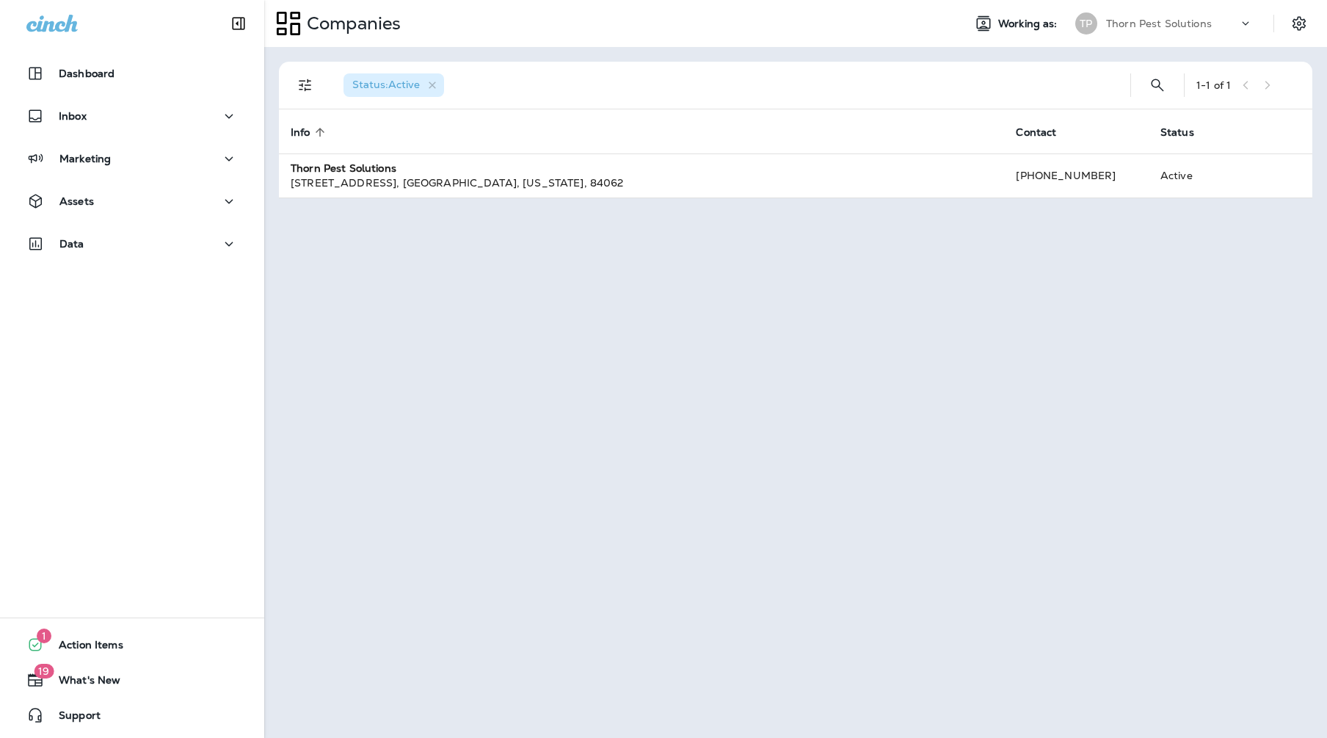 The image size is (1327, 738). Describe the element at coordinates (1086, 23) in the screenshot. I see `div: TP` at that location.